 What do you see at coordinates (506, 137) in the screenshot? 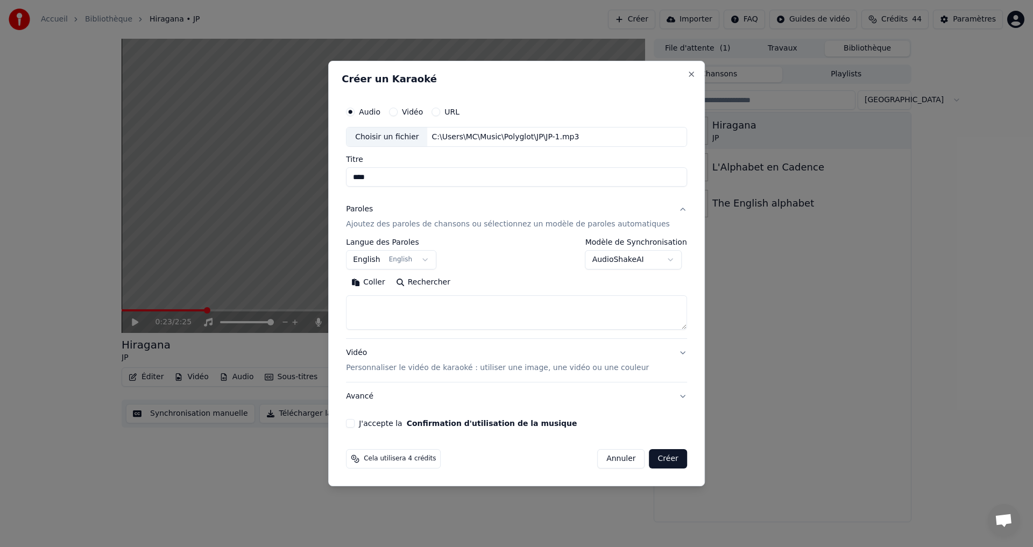
I see `div: C:\Users\MC\Music\Polyglot\JP\JP-1.mp3` at bounding box center [506, 137].